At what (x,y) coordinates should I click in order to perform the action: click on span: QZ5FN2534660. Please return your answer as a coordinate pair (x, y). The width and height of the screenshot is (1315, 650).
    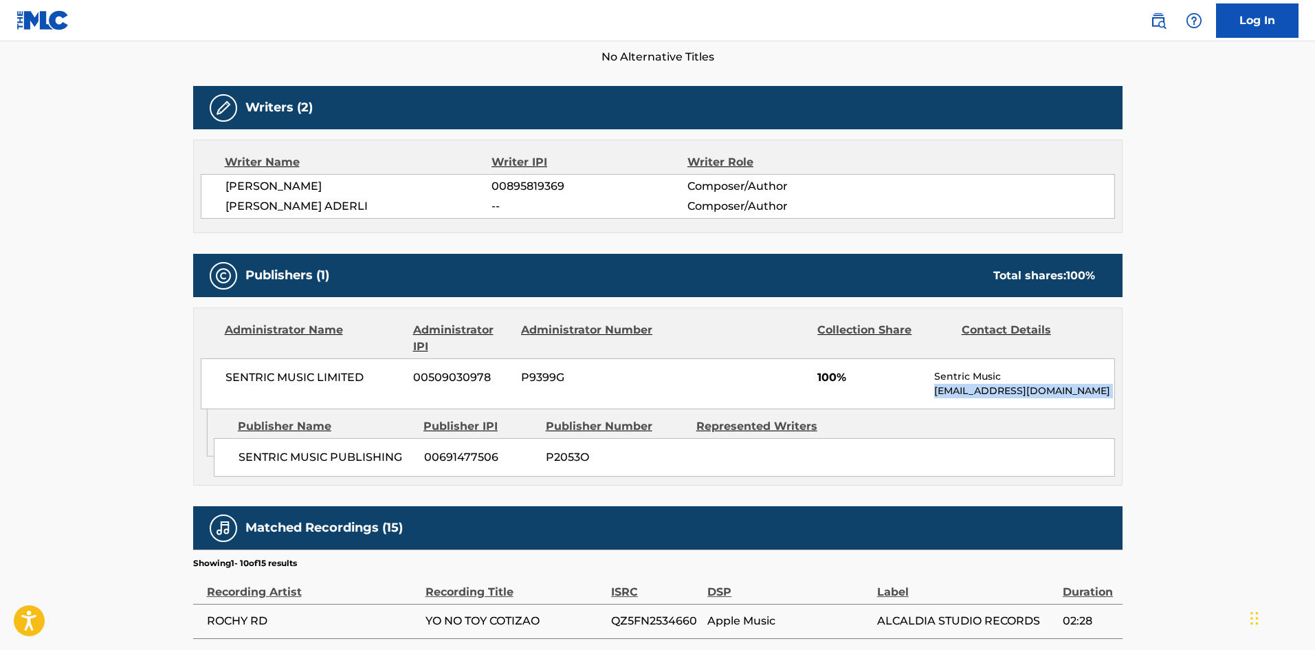
    Looking at the image, I should click on (656, 621).